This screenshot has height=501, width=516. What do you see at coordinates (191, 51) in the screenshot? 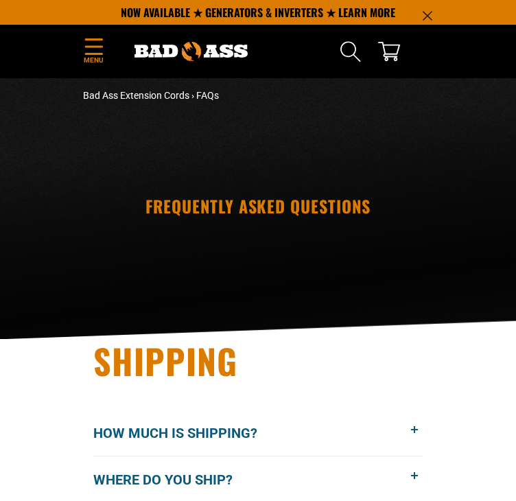
I see `img: Bad Ass Extension Cords` at bounding box center [191, 51].